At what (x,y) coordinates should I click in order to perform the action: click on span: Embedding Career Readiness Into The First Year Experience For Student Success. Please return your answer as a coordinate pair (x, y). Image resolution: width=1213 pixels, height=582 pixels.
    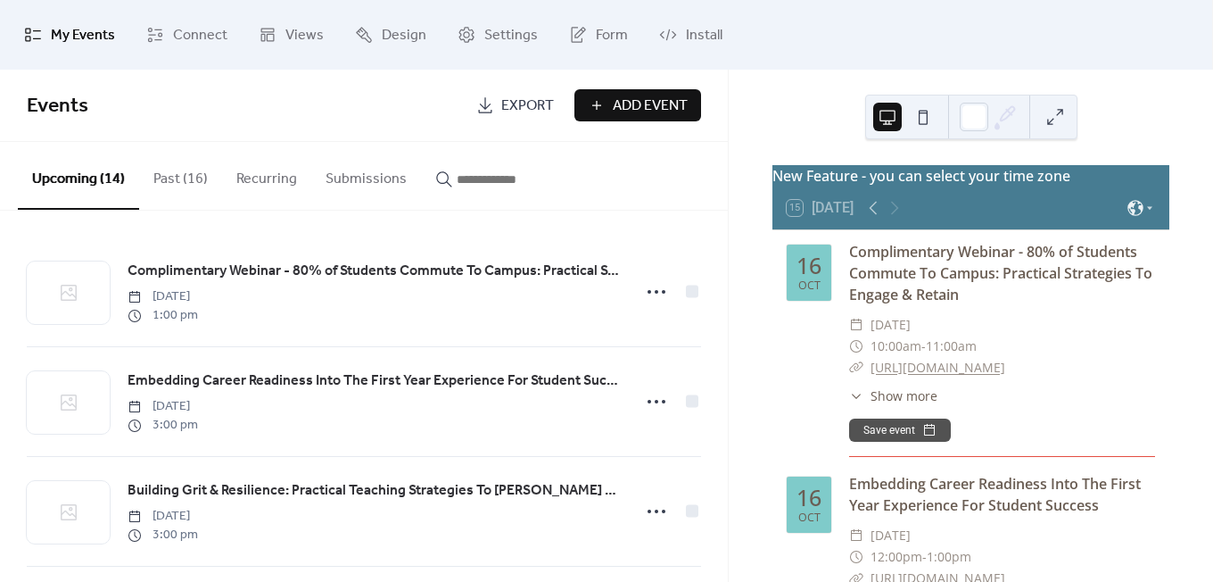
    Looking at the image, I should click on (374, 381).